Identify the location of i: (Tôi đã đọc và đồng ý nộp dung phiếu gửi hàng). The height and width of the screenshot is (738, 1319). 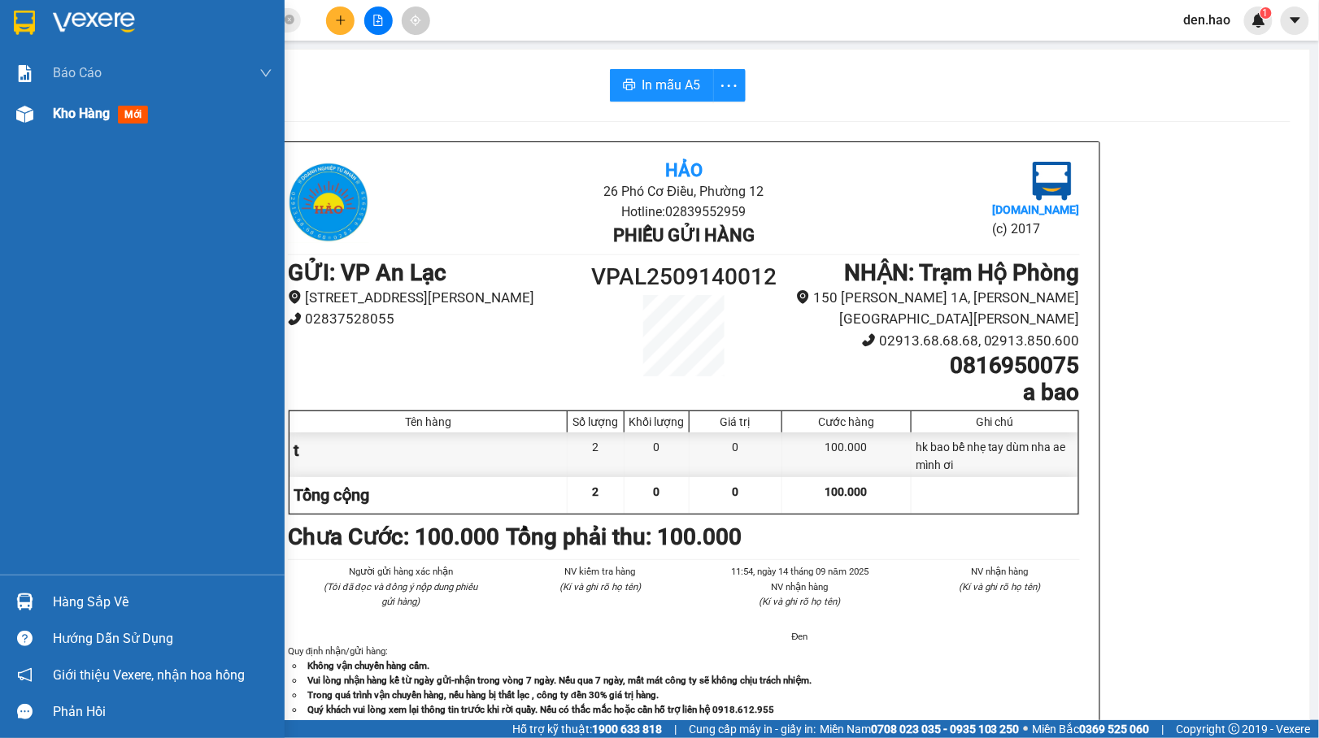
(401, 594).